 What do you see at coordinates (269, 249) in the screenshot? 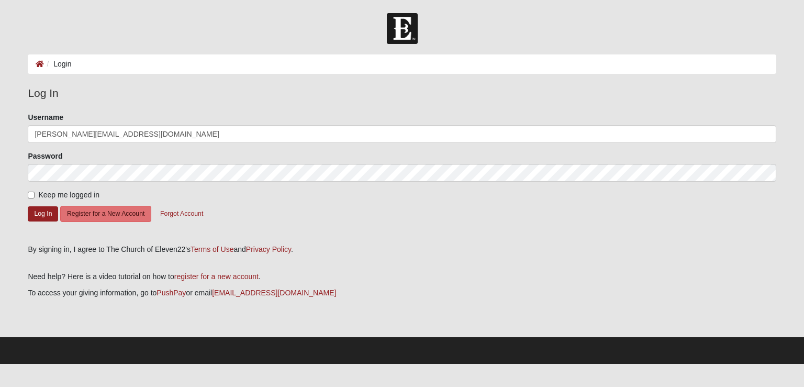
I see `a: Privacy Policy` at bounding box center [269, 249].